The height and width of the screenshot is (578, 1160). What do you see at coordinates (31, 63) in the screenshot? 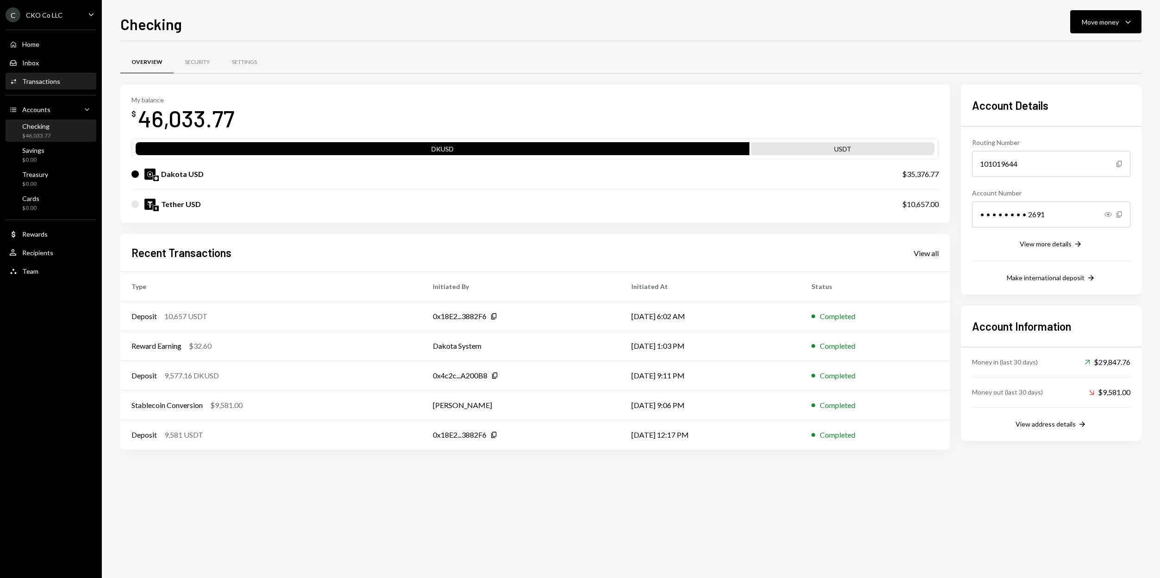
I see `div: Inbox` at bounding box center [31, 63].